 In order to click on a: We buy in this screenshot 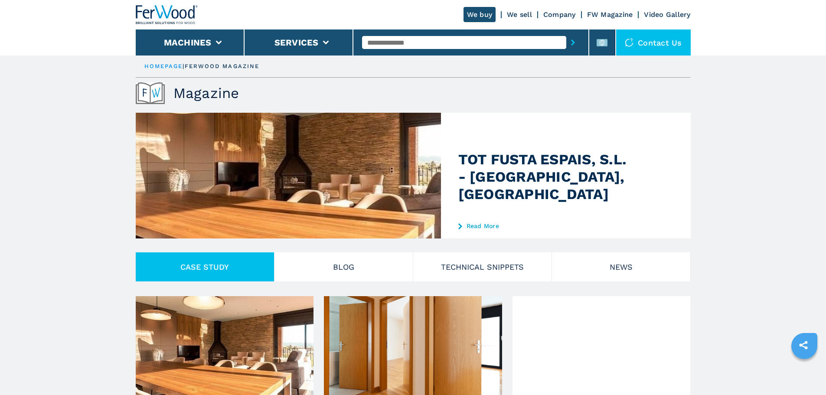, I will do `click(480, 14)`.